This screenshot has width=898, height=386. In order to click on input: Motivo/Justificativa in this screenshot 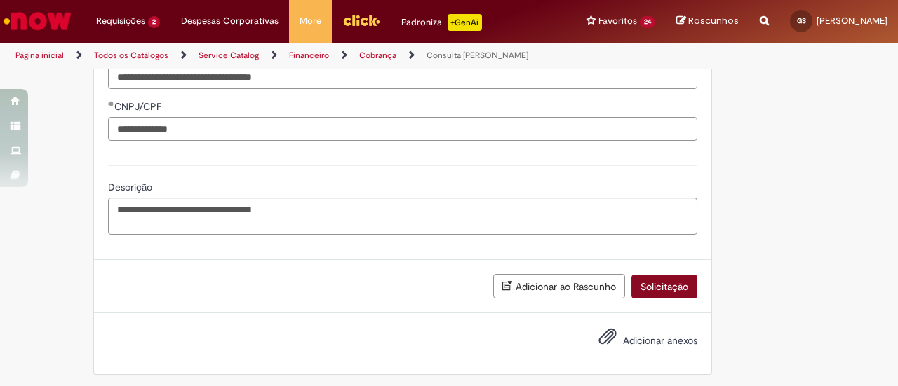, I will do `click(403, 77)`.